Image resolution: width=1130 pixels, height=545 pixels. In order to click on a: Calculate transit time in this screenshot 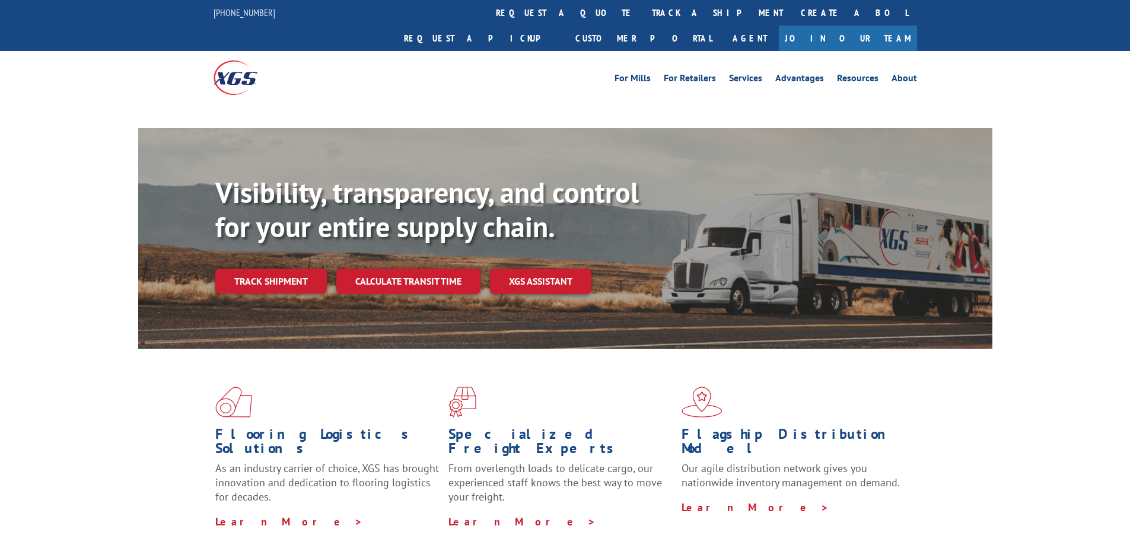, I will do `click(408, 281)`.